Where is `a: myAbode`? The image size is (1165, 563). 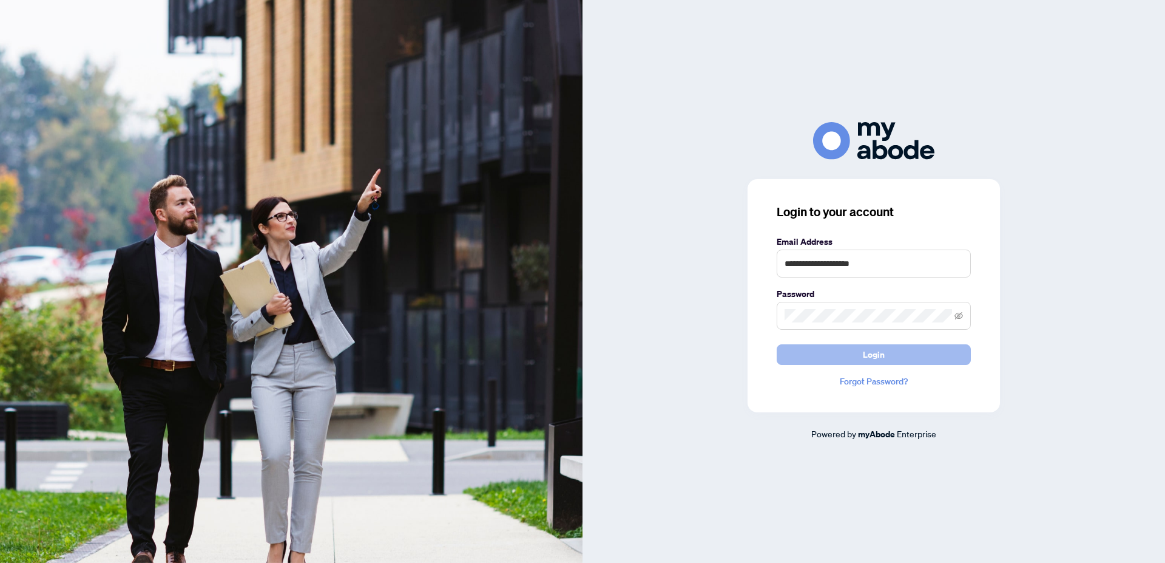
a: myAbode is located at coordinates (876, 434).